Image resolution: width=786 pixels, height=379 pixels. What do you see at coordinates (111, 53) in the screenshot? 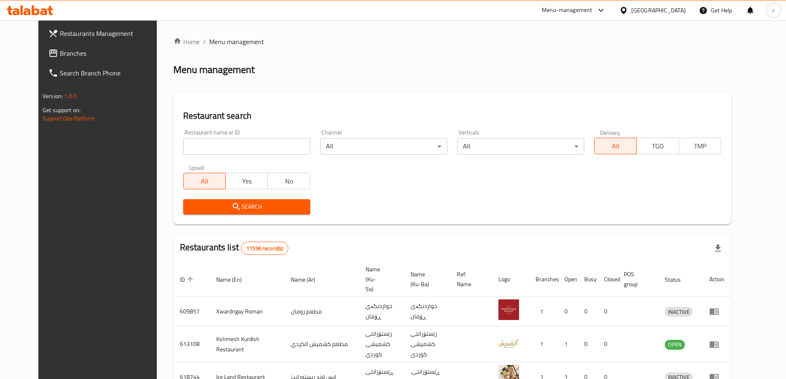
I see `span: Branches` at bounding box center [111, 53].